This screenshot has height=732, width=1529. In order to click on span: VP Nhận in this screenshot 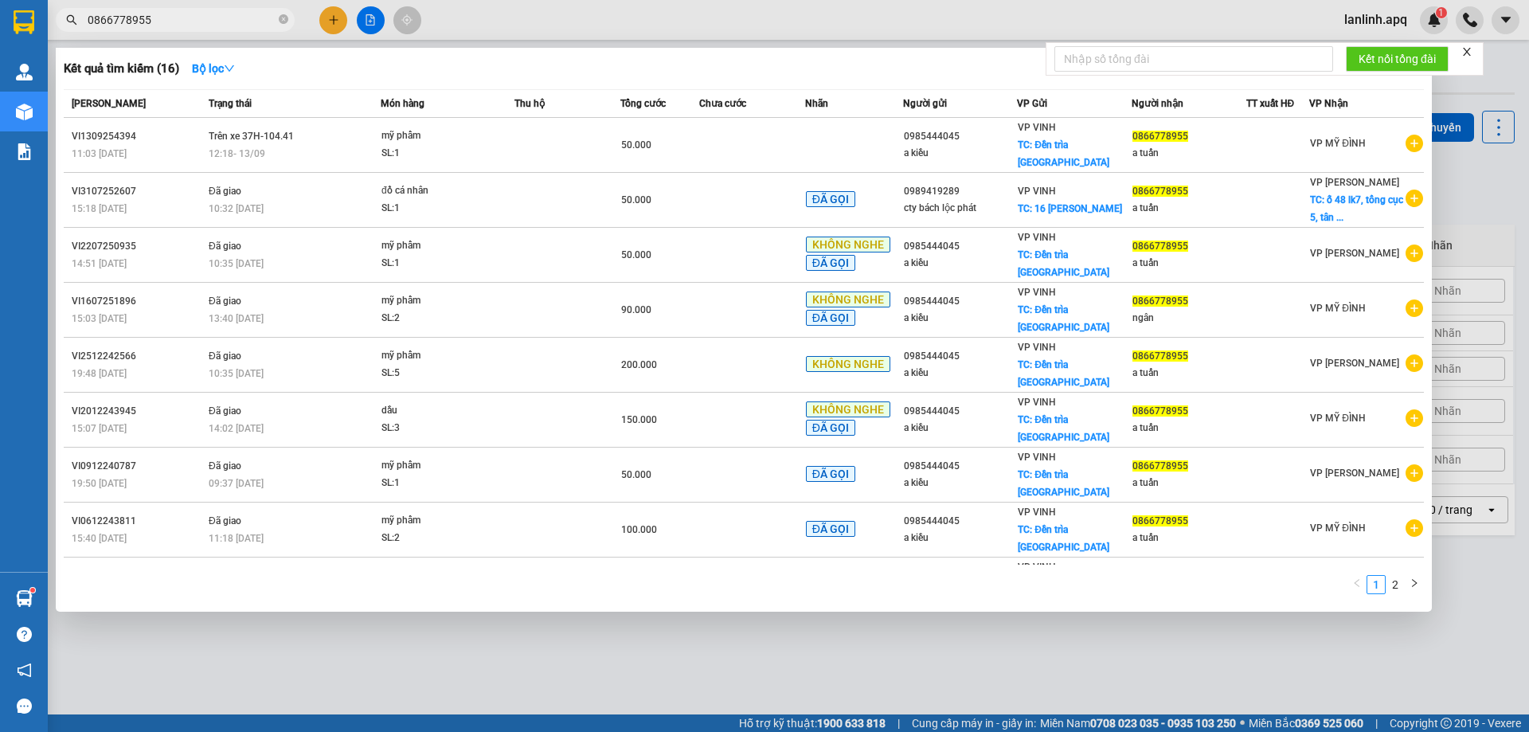, I will do `click(1328, 104)`.